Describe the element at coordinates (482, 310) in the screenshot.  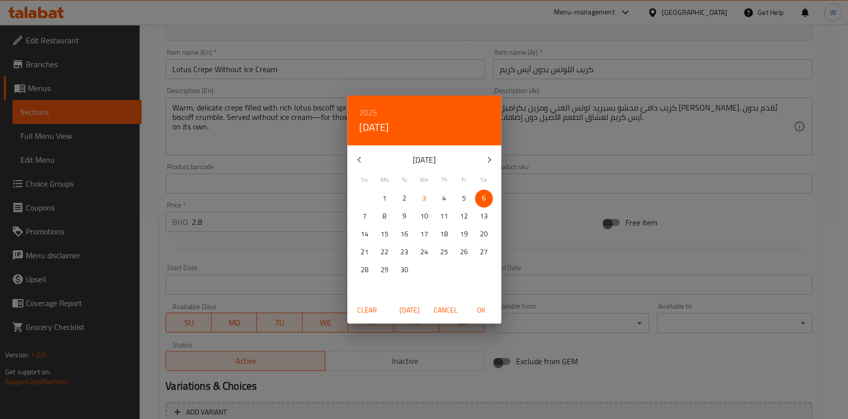
I see `button: OK` at that location.